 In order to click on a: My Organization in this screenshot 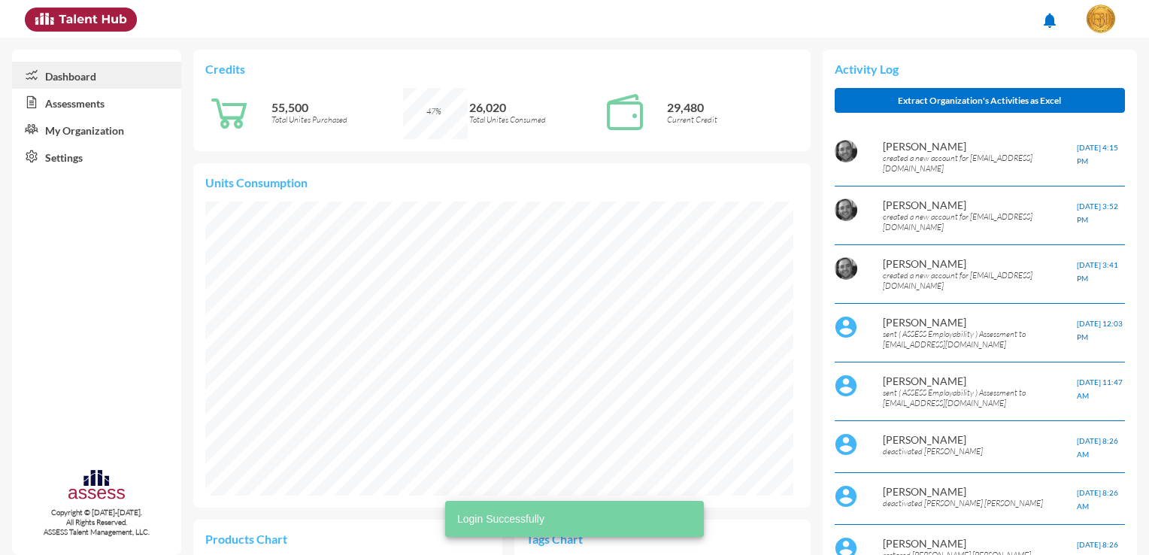, I will do `click(96, 129)`.